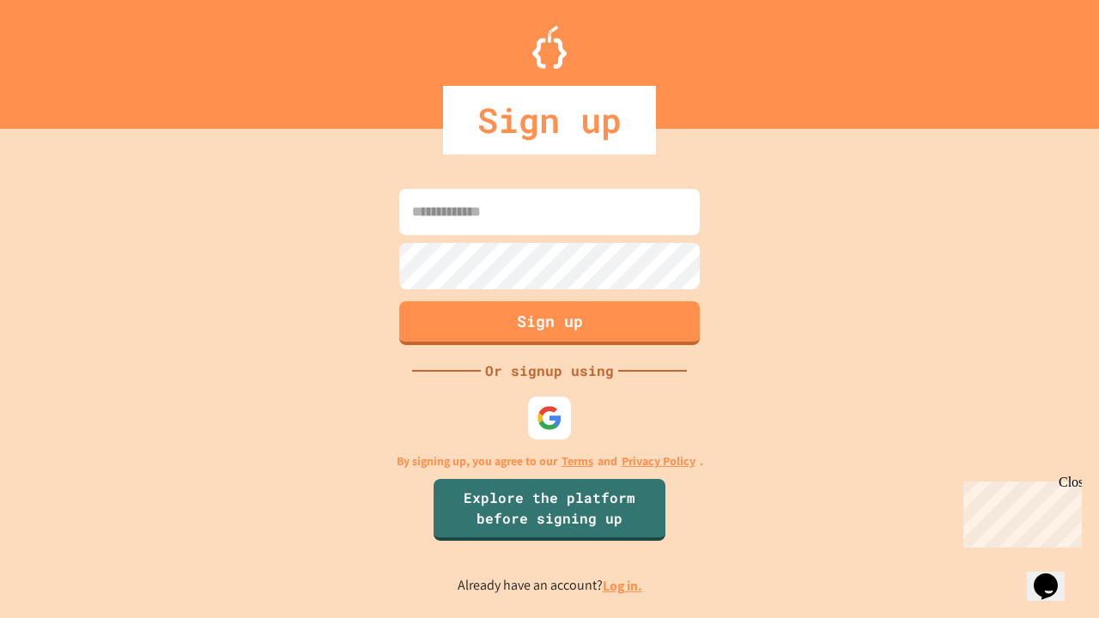  I want to click on div: Chat with us now!Close, so click(63, 58).